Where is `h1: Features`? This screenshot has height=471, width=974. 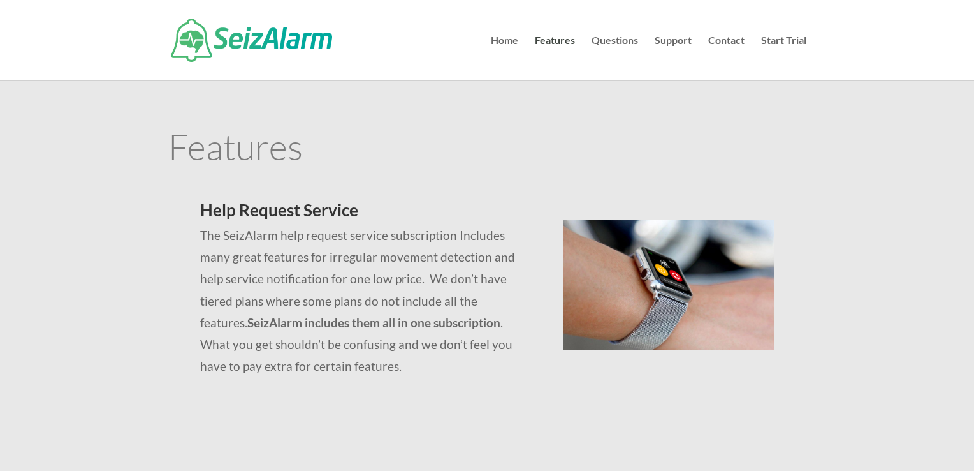
h1: Features is located at coordinates (487, 149).